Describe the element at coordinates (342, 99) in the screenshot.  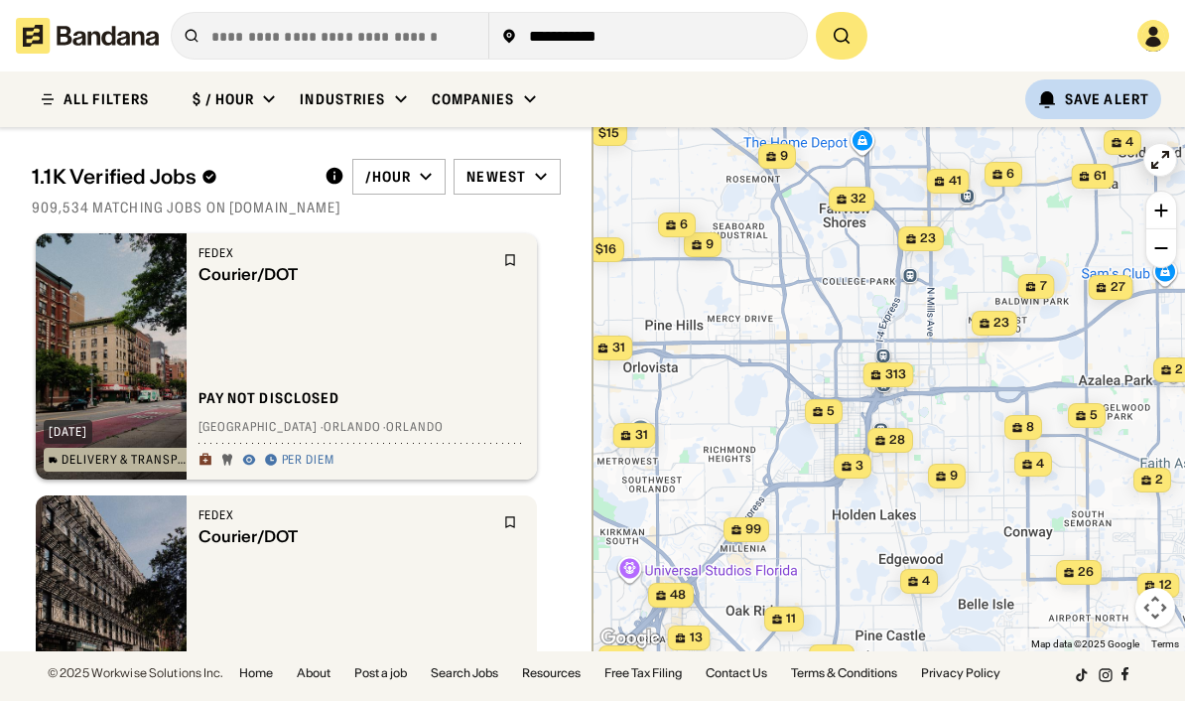
I see `div: Industries` at that location.